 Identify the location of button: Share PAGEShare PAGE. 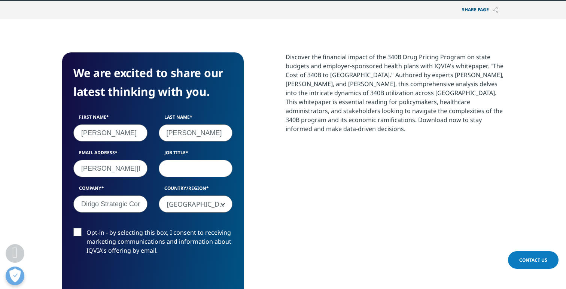
(480, 10).